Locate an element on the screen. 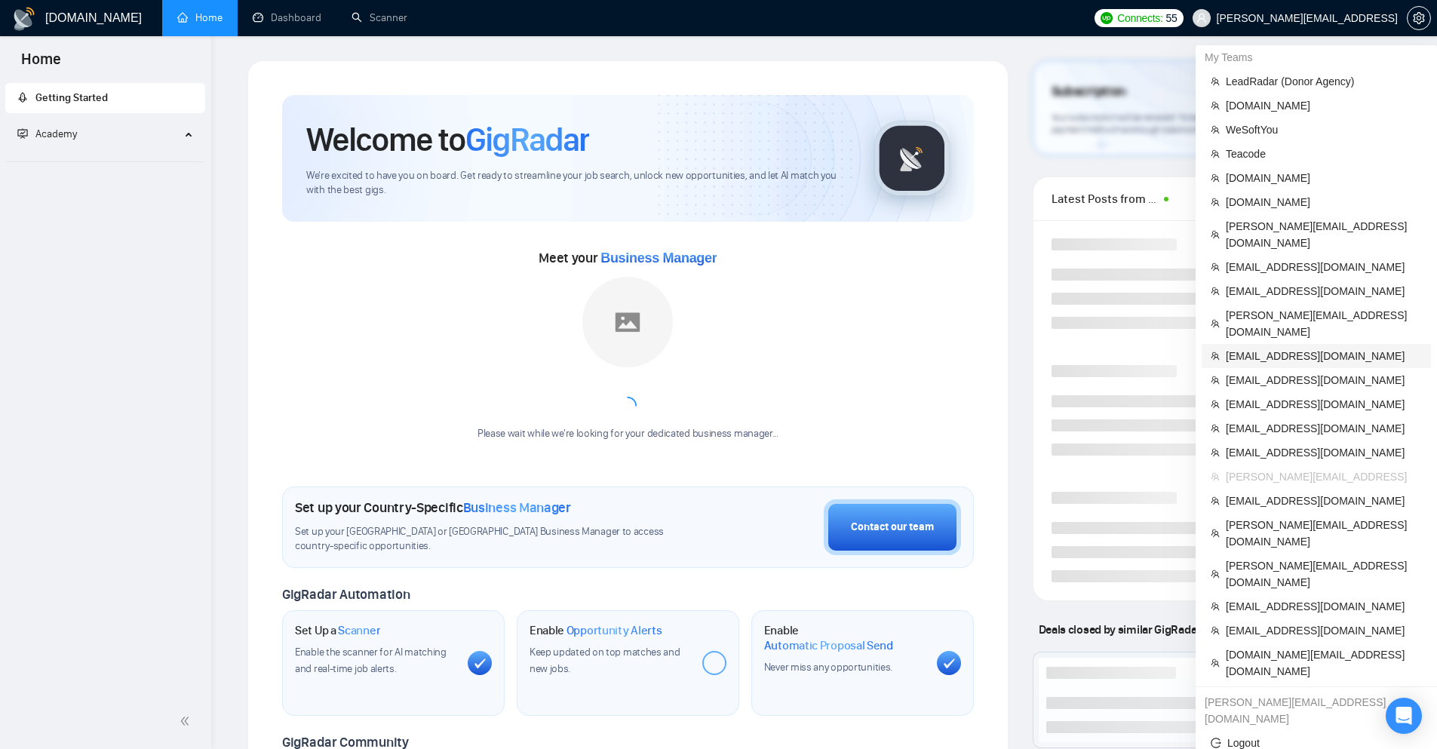 Image resolution: width=1437 pixels, height=749 pixels. h1: Set up your Country-Specific is located at coordinates (433, 508).